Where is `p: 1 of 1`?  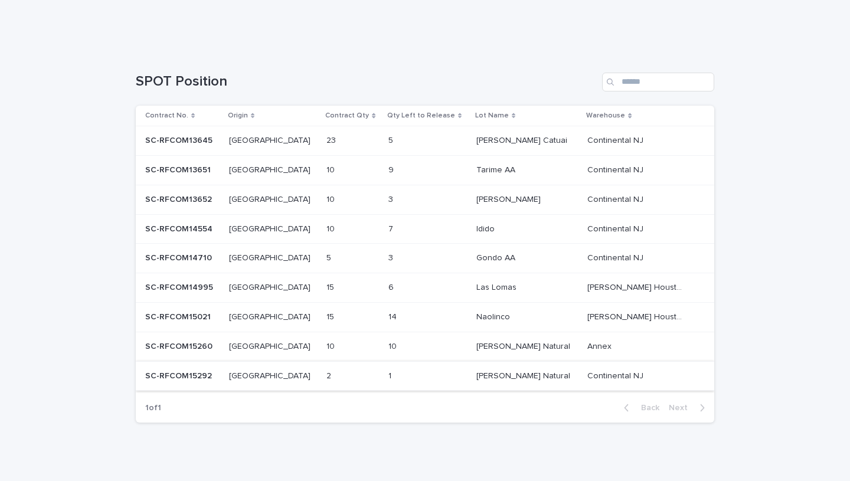
p: 1 of 1 is located at coordinates (153, 408).